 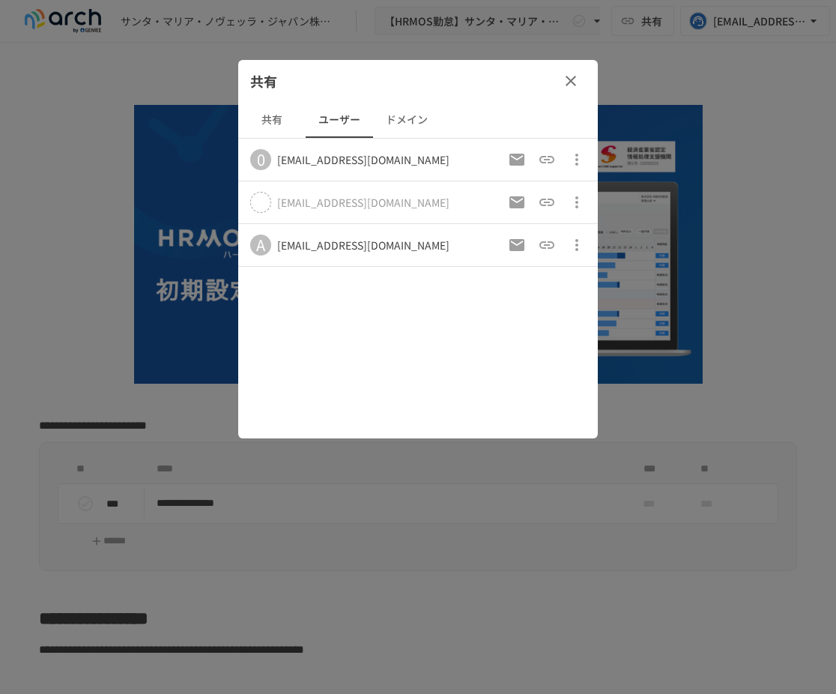 I want to click on div: このユーザーはまだログインしていません。, so click(x=363, y=202).